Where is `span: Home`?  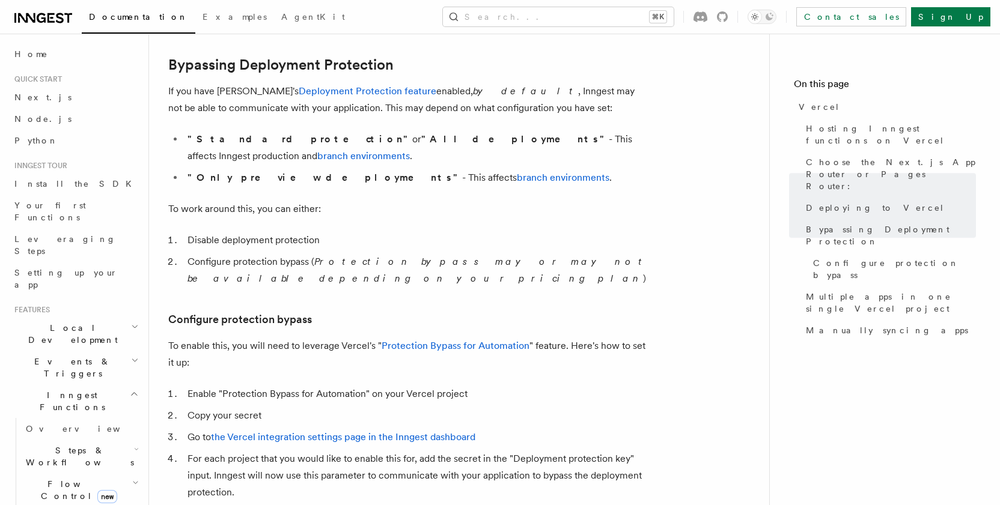
span: Home is located at coordinates (31, 54).